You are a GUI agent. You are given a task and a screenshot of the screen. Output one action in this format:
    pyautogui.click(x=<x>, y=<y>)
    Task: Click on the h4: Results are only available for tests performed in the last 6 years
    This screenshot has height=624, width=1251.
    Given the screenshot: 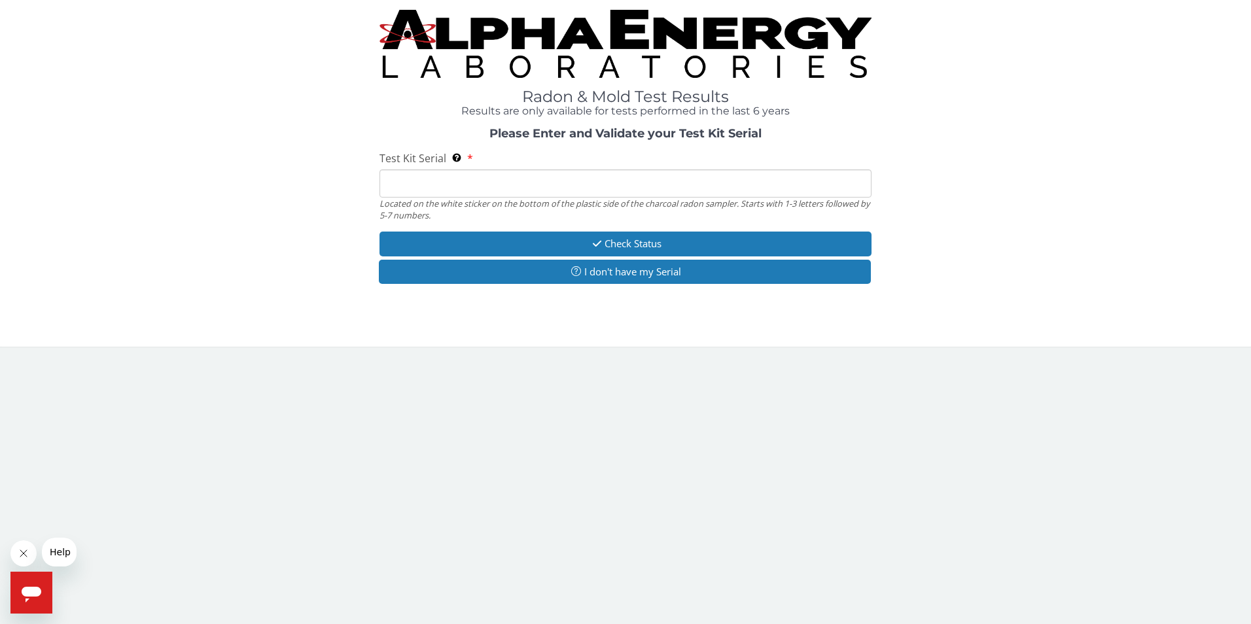 What is the action you would take?
    pyautogui.click(x=625, y=111)
    